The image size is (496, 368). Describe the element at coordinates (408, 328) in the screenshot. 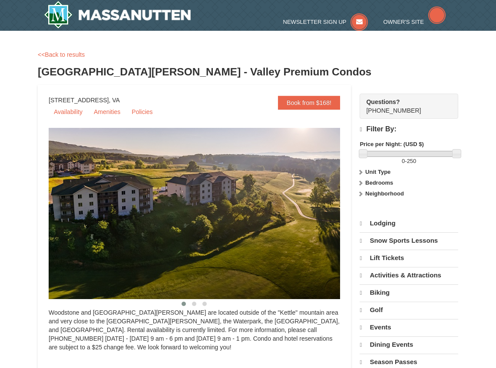

I see `a: Events` at that location.